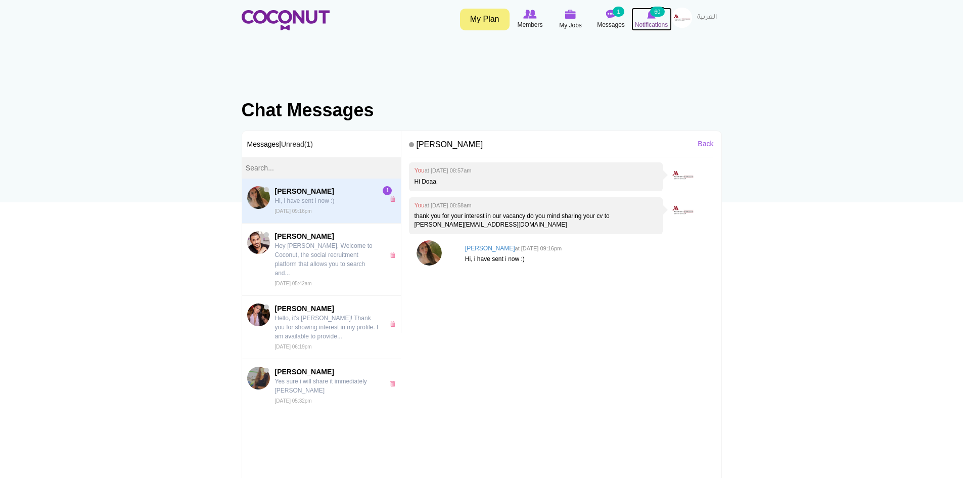 The height and width of the screenshot is (478, 963). I want to click on h3: Messages, so click(321, 144).